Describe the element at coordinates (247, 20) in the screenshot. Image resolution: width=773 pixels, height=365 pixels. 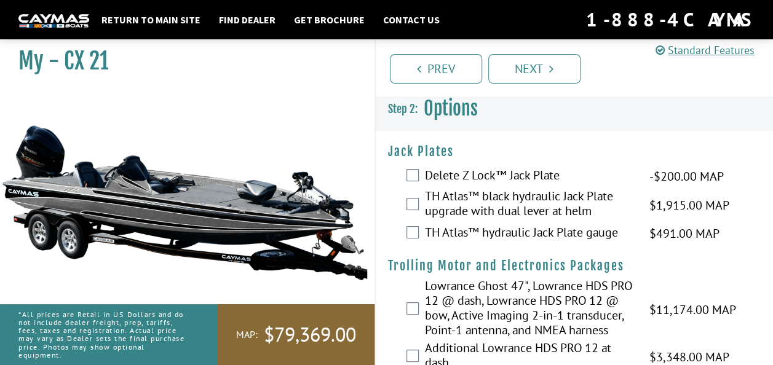
I see `a: Find Dealer` at that location.